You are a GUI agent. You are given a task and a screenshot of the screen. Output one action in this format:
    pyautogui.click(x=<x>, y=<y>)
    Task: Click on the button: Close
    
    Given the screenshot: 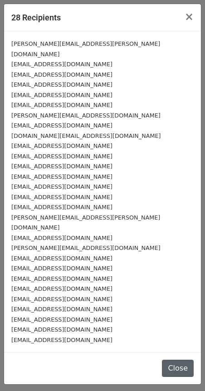 What is the action you would take?
    pyautogui.click(x=189, y=17)
    